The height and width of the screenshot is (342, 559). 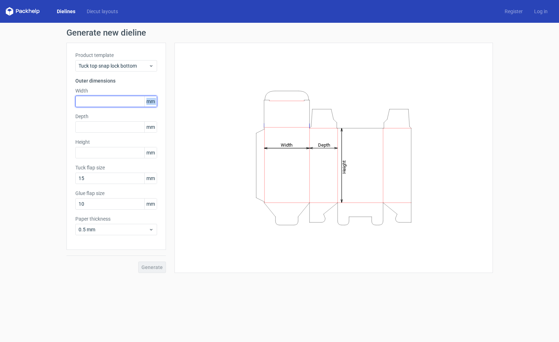 What do you see at coordinates (102, 11) in the screenshot?
I see `a: Diecut layouts` at bounding box center [102, 11].